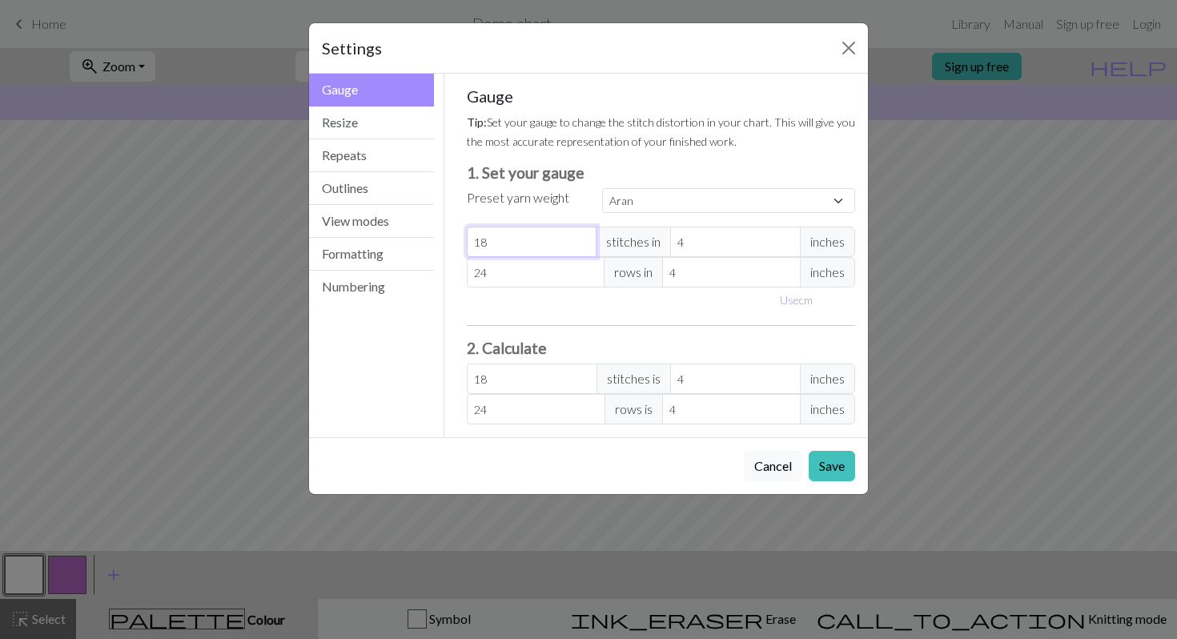  What do you see at coordinates (372, 254) in the screenshot?
I see `button: Formatting` at bounding box center [372, 254].